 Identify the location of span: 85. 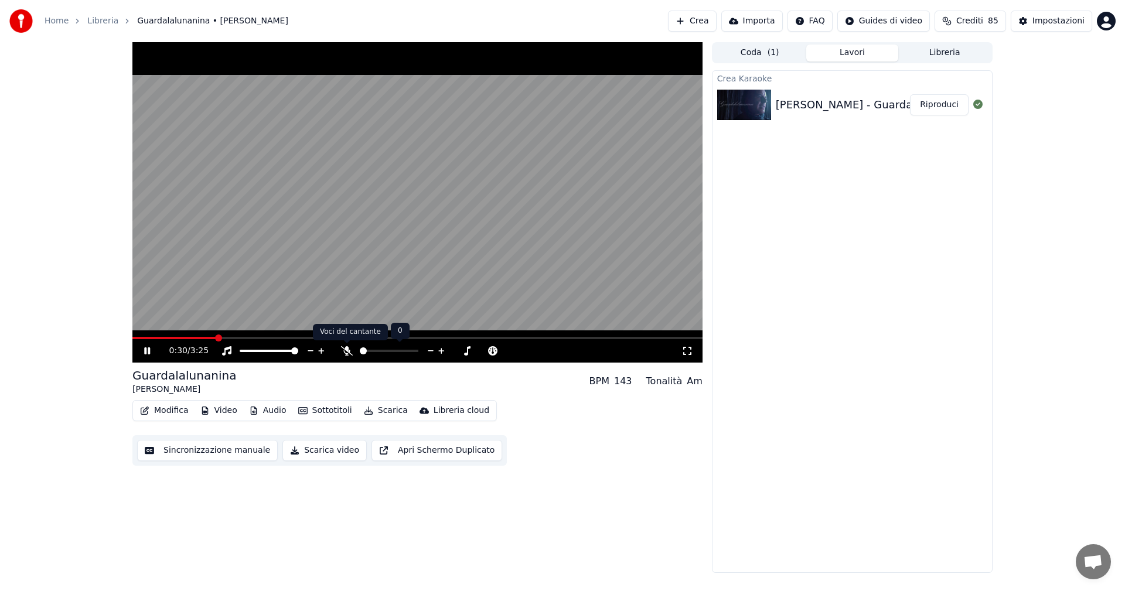
(993, 21).